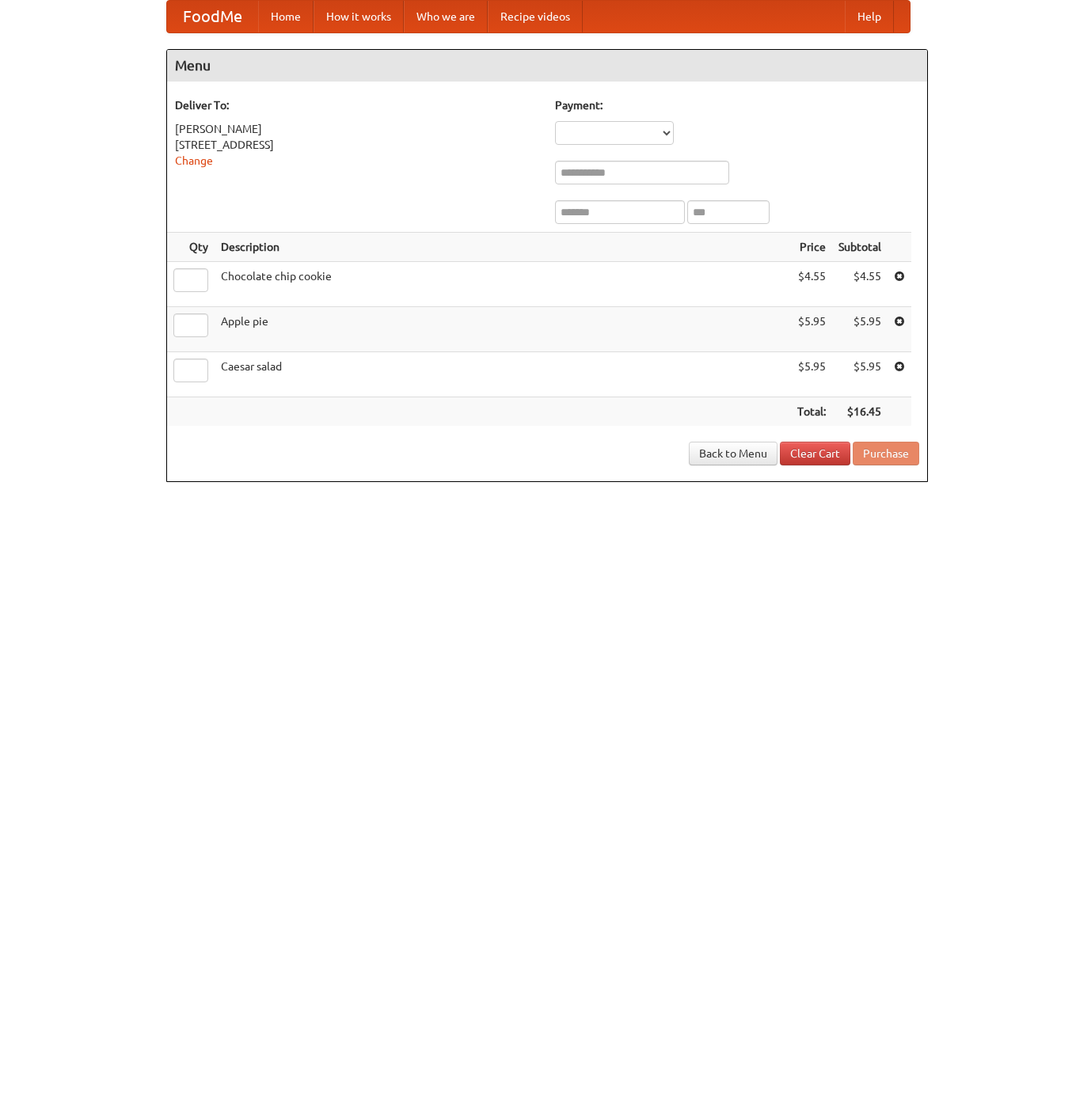  I want to click on a: Help, so click(869, 17).